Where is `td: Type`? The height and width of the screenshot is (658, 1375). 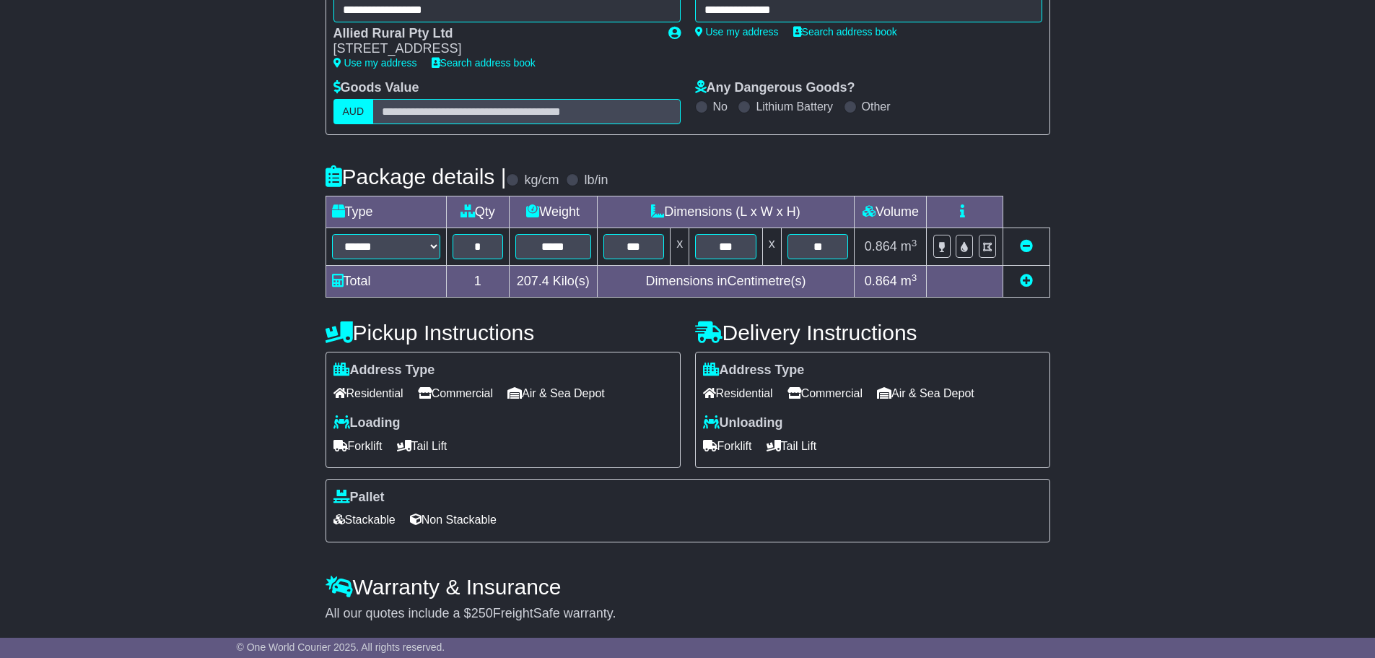 td: Type is located at coordinates (386, 212).